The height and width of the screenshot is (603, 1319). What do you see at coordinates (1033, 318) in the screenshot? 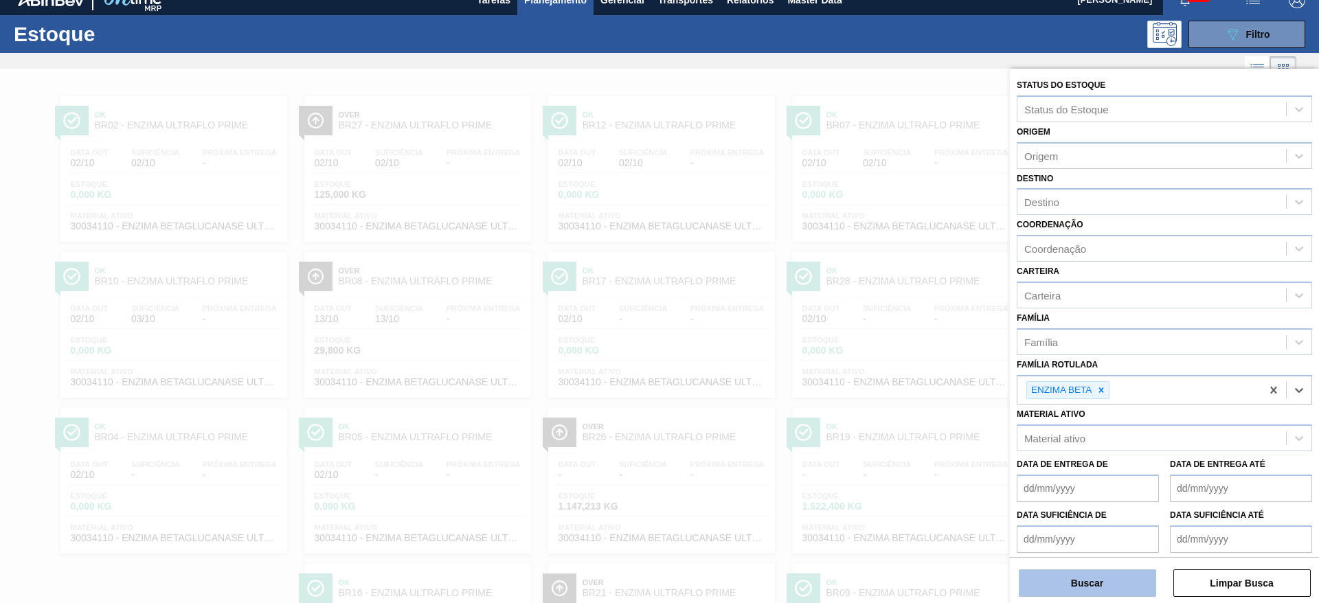
I see `label: Família` at bounding box center [1033, 318].